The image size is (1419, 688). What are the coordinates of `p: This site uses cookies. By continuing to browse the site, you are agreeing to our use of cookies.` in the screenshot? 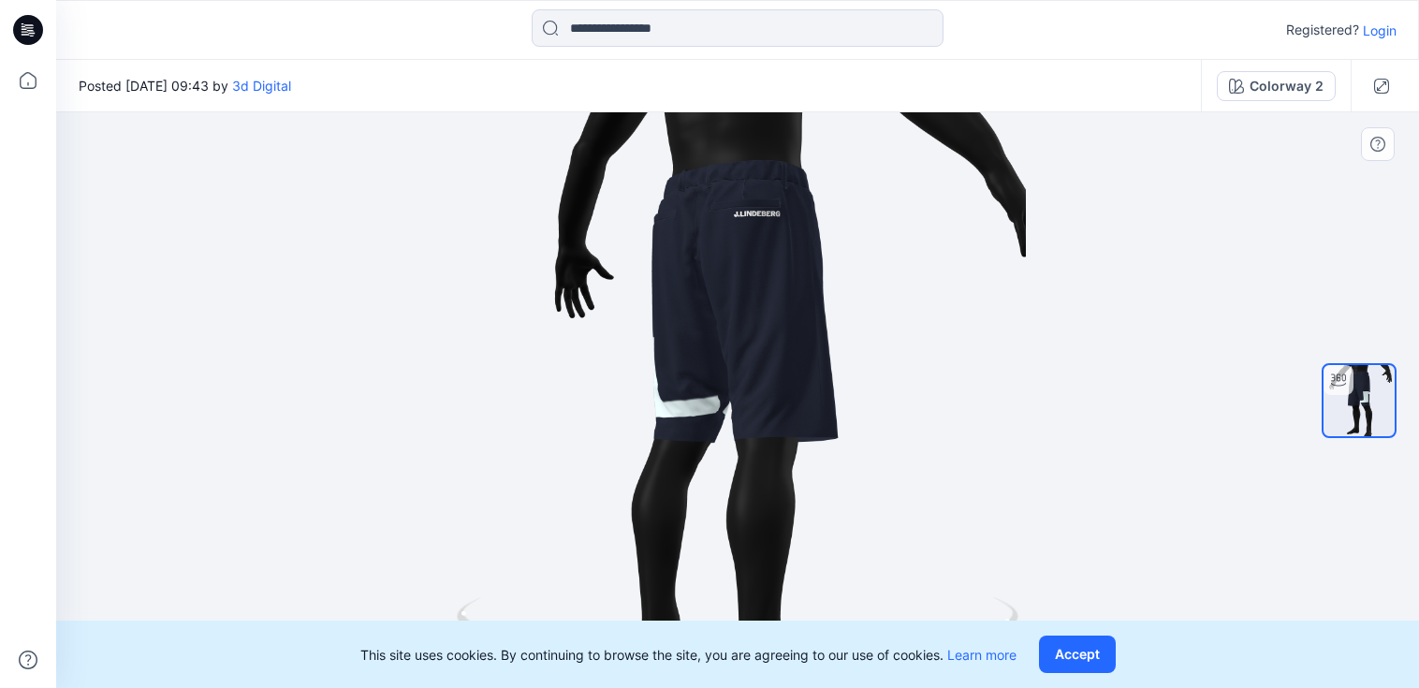 It's located at (688, 654).